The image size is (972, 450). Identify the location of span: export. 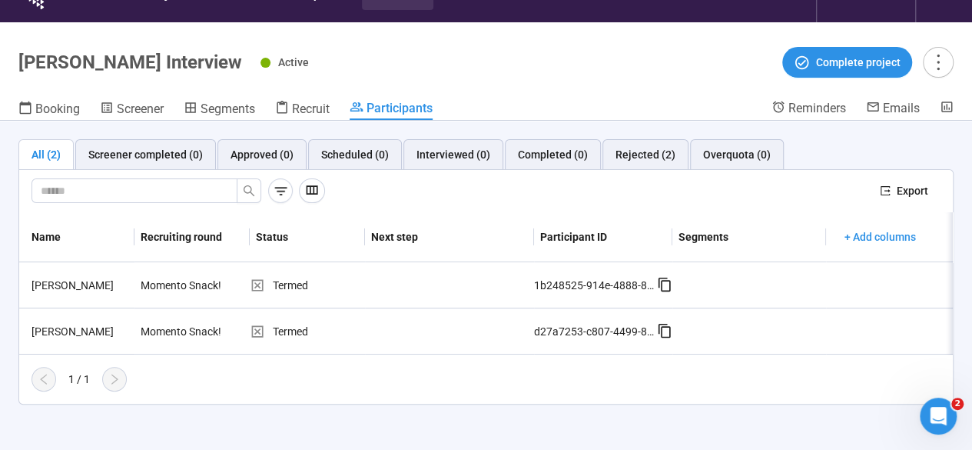
(885, 191).